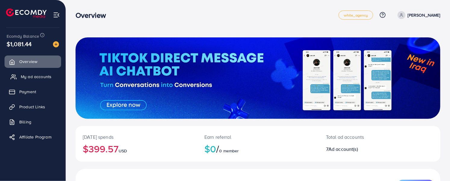 The image size is (450, 181). I want to click on h2: $0, so click(258, 149).